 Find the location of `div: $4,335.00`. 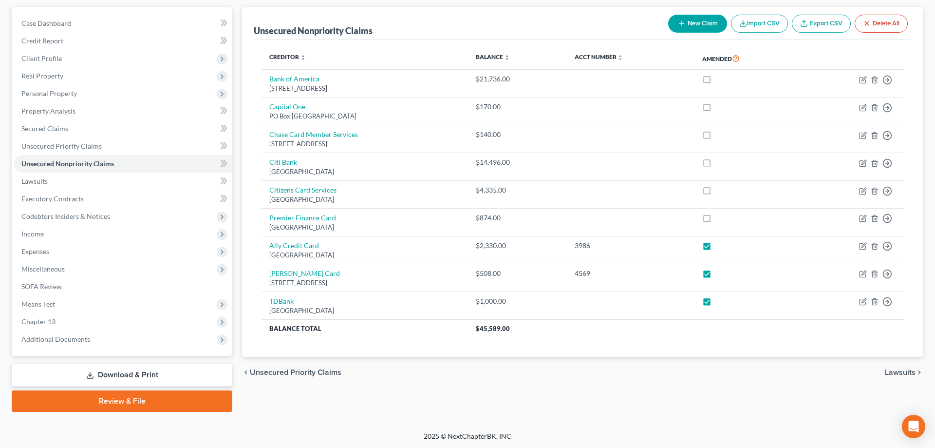

div: $4,335.00 is located at coordinates (517, 190).